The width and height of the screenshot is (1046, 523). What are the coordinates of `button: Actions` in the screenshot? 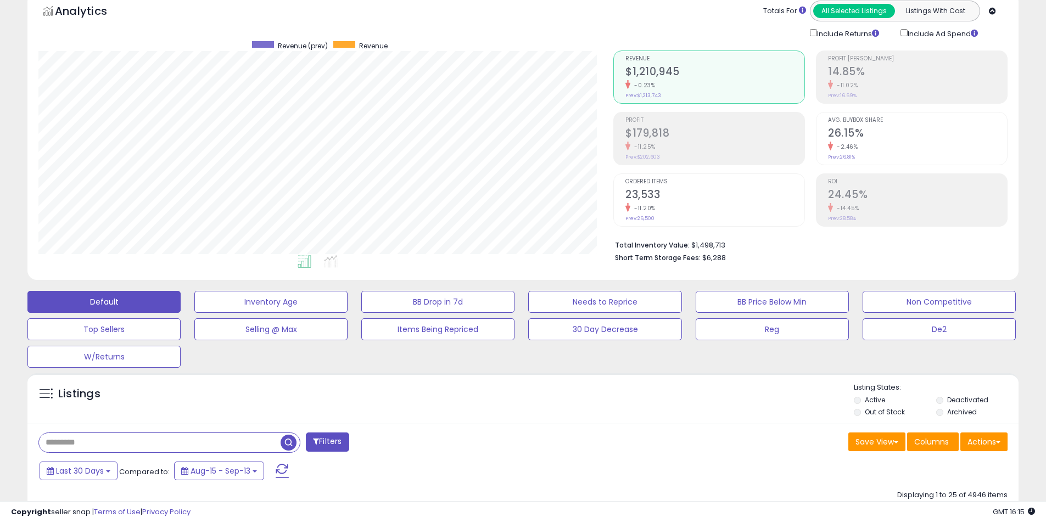 It's located at (984, 442).